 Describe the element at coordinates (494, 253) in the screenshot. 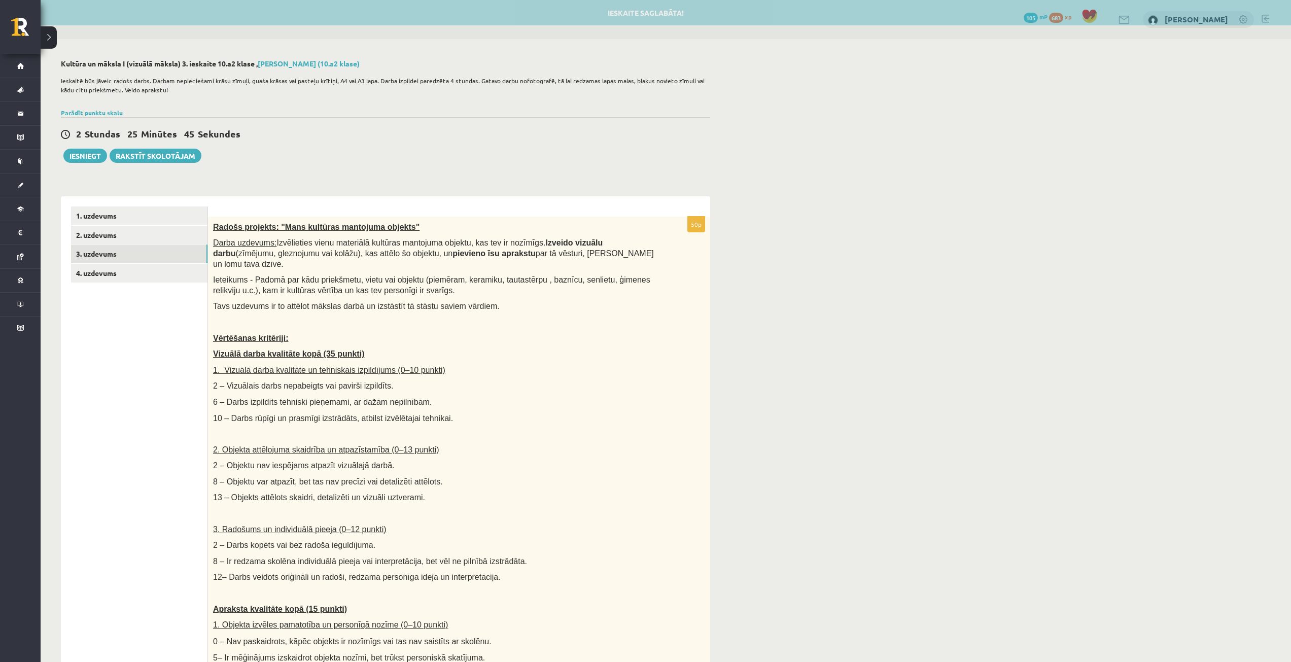

I see `b: pievieno īsu aprakstu` at that location.